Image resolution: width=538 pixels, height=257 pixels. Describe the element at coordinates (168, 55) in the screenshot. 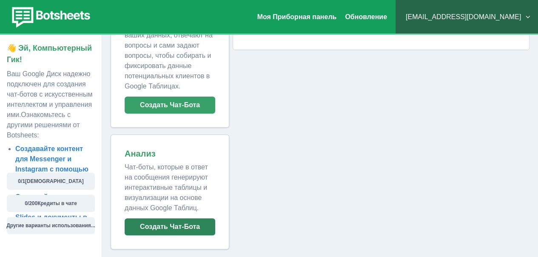

I see `ya-tr-span: Чат-боты, обученные на ваших данных, отвечают на вопросы и сами задают вопросы, чтобы собирать и ...` at that location.